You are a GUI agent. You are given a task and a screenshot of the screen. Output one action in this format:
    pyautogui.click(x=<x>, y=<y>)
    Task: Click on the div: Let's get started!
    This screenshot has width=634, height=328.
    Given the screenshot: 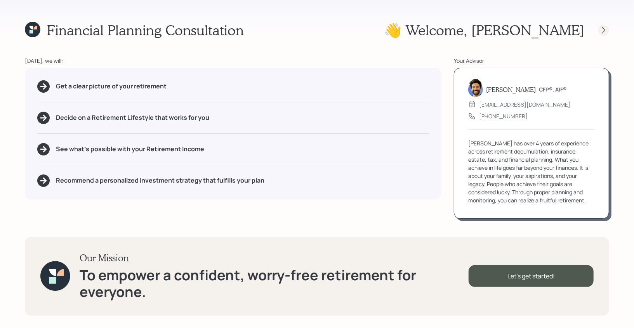 What is the action you would take?
    pyautogui.click(x=531, y=276)
    